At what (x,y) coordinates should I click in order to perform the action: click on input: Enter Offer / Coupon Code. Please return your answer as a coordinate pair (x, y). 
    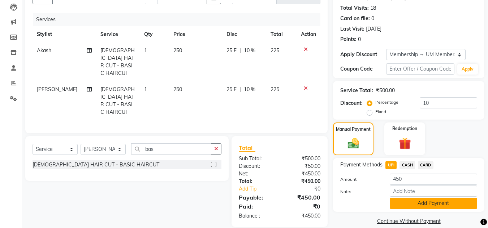
    Looking at the image, I should click on (420, 69).